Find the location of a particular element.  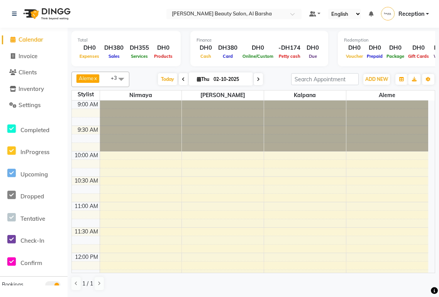

span: Clients is located at coordinates (27, 72).